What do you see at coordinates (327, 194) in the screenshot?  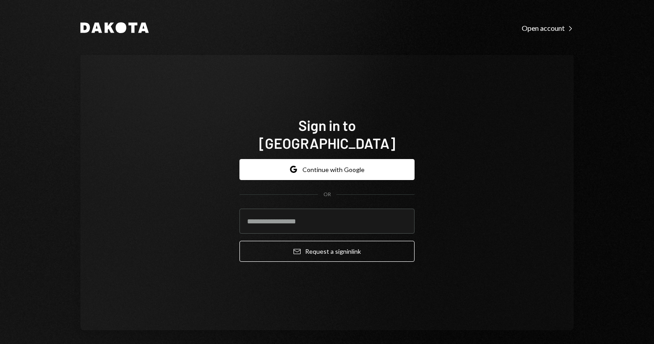 I see `div: OR` at bounding box center [327, 194].